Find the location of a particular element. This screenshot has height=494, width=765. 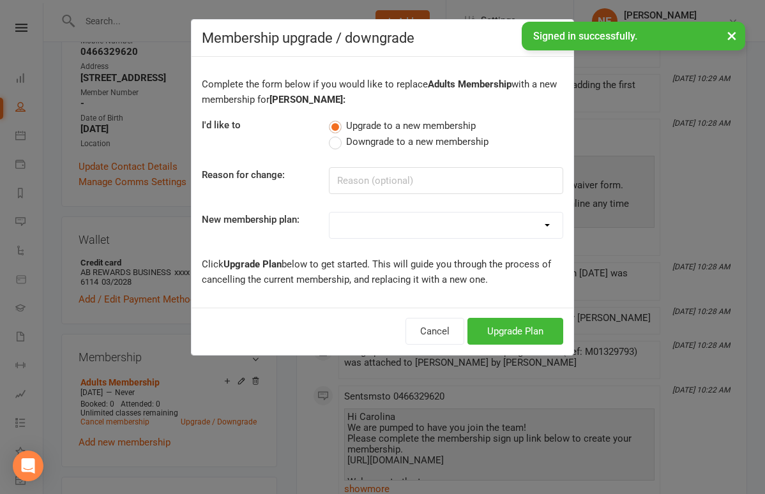

label: Reason for change: is located at coordinates (243, 175).